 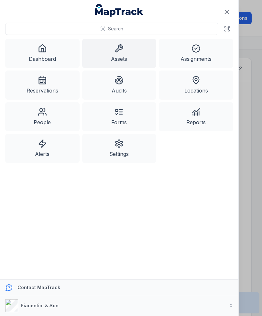 What do you see at coordinates (42, 148) in the screenshot?
I see `a: Alerts` at bounding box center [42, 148].